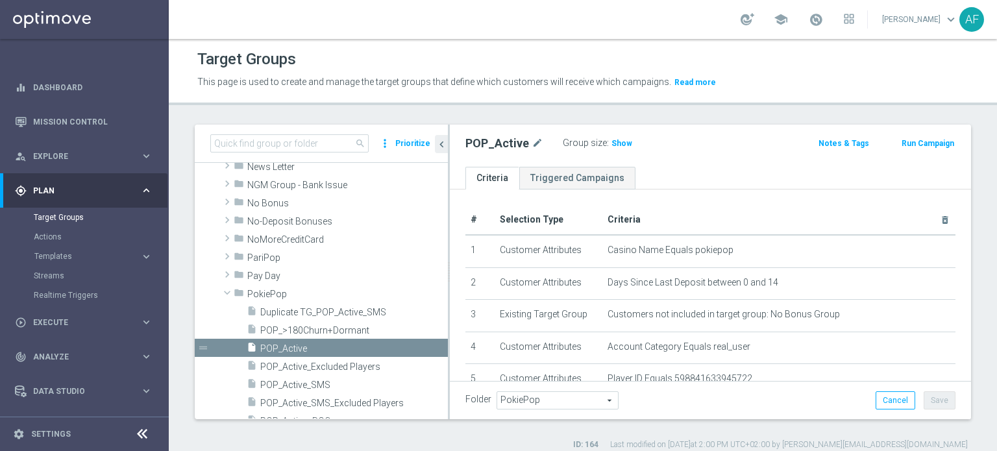 Image resolution: width=997 pixels, height=451 pixels. Describe the element at coordinates (928, 144) in the screenshot. I see `button: Run Campaign` at that location.